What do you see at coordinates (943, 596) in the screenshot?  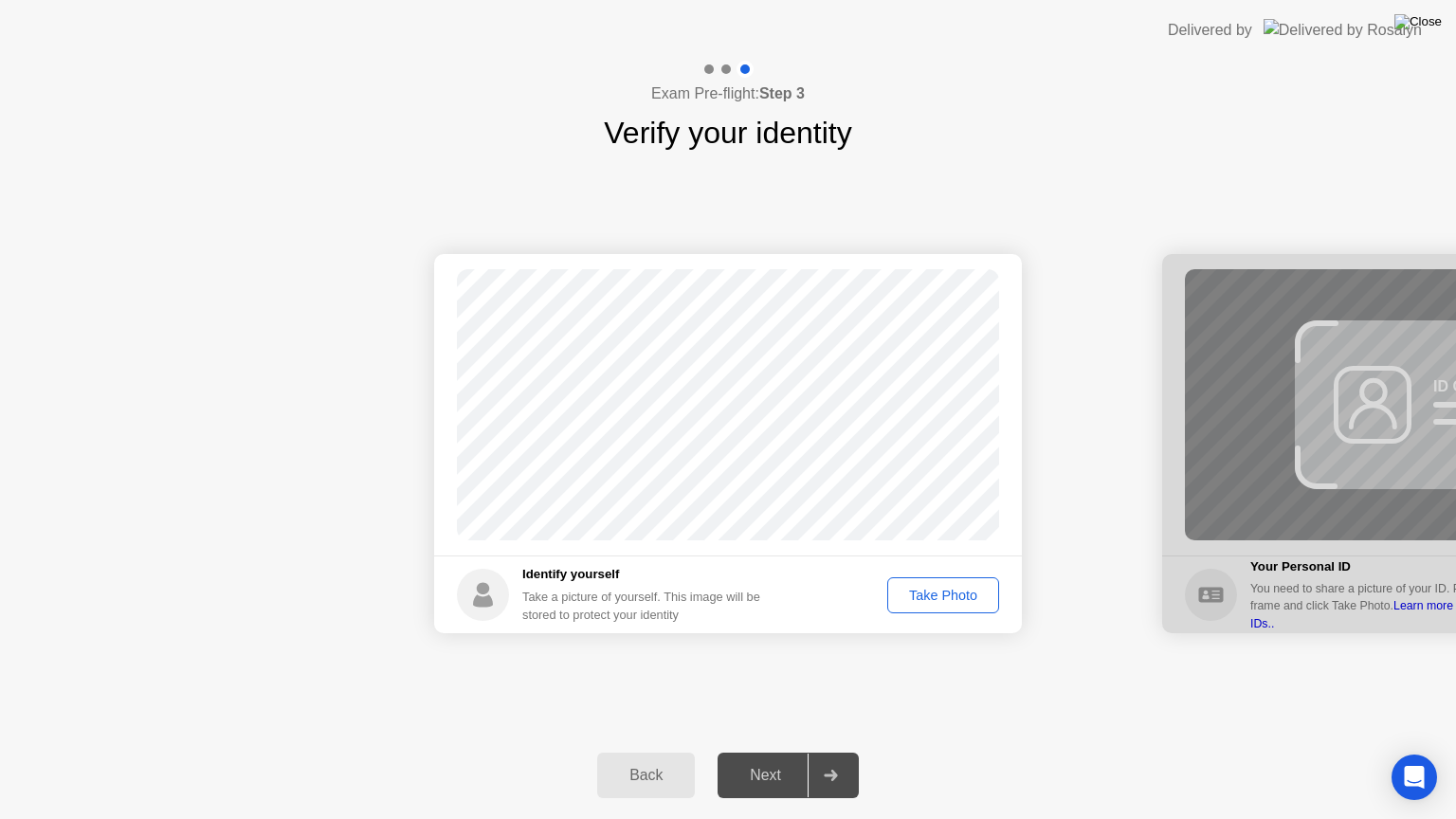 I see `div: Take Photo` at bounding box center [943, 596].